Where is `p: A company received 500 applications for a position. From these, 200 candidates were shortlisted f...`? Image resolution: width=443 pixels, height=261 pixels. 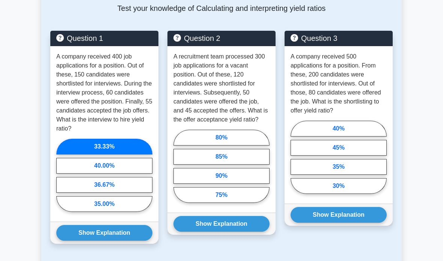 p: A company received 500 applications for a position. From these, 200 candidates were shortlisted f... is located at coordinates (339, 84).